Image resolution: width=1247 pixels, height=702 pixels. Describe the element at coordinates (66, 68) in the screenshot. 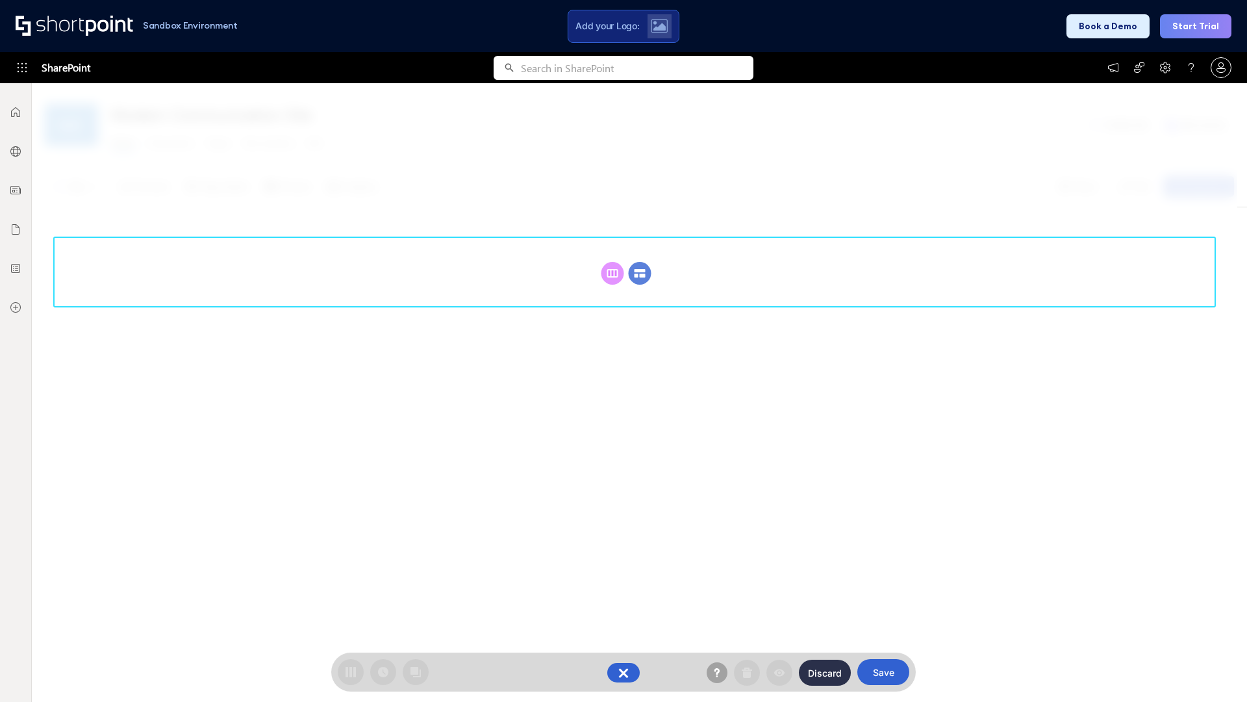

I see `span: SharePoint` at that location.